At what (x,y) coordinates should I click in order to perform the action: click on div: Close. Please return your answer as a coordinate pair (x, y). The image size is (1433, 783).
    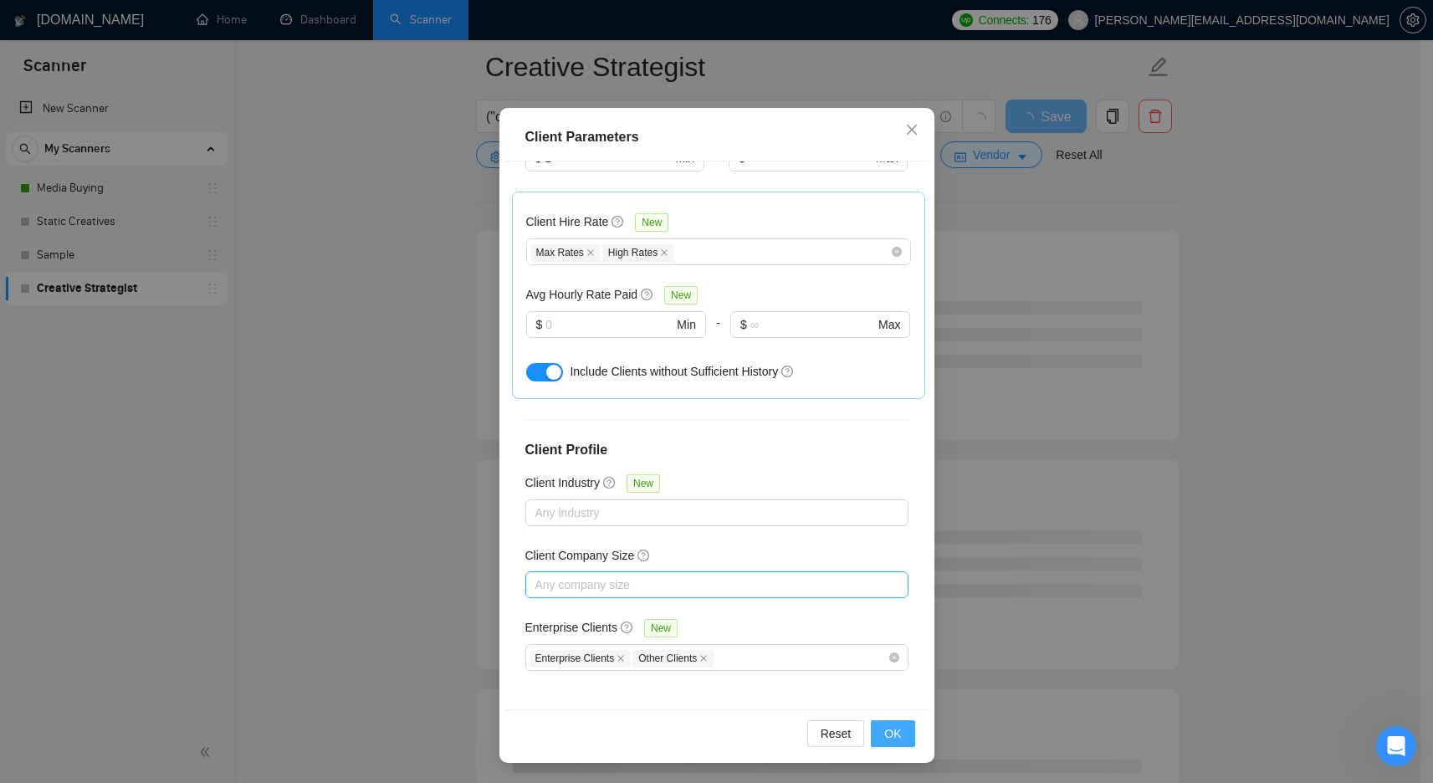
    Looking at the image, I should click on (550, 22).